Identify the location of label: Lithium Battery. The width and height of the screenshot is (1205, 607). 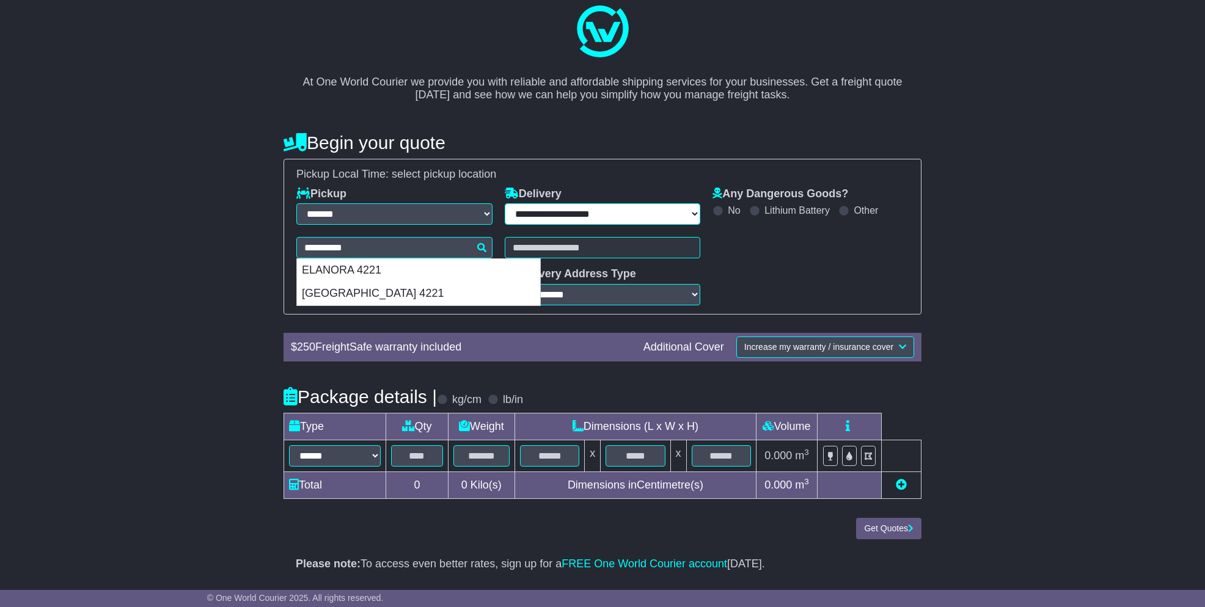
(796, 210).